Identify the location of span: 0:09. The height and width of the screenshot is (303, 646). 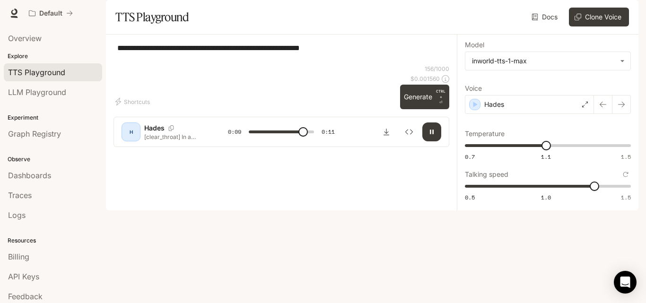
(235, 132).